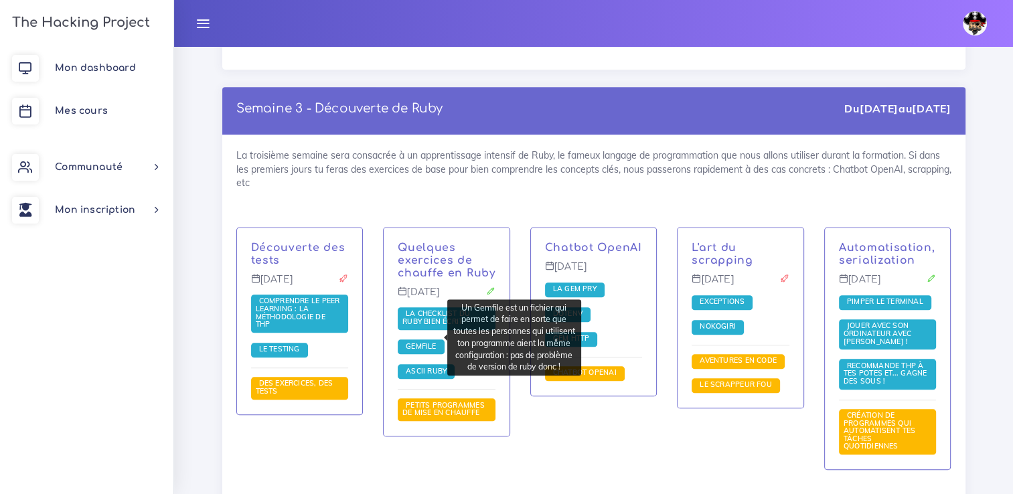  I want to click on a: Création de programmes qui automatisent tes tâches quotidiennes, so click(879, 431).